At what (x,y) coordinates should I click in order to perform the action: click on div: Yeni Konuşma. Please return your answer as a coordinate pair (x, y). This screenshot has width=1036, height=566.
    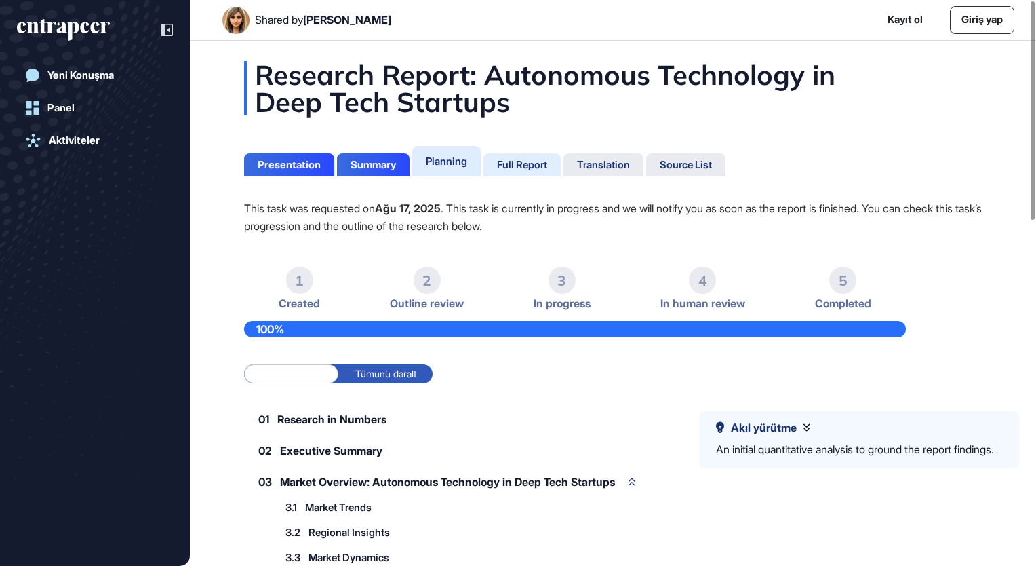
    Looking at the image, I should click on (81, 75).